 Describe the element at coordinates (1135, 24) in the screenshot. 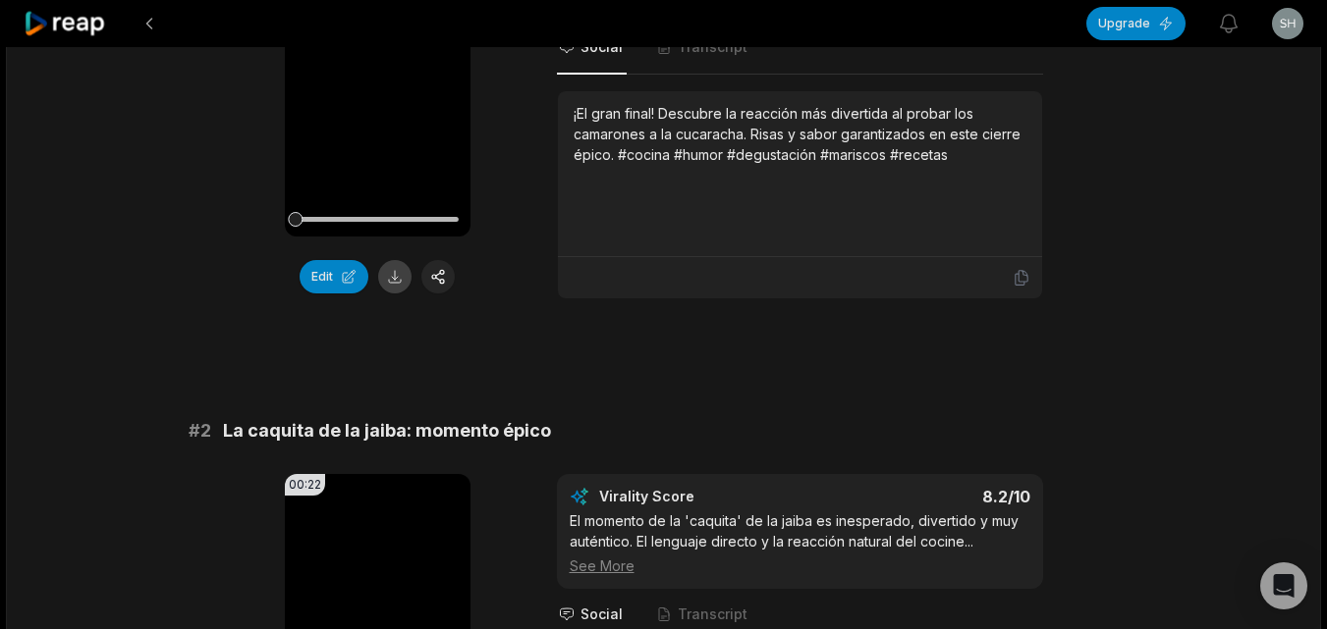

I see `button: Upgrade` at that location.